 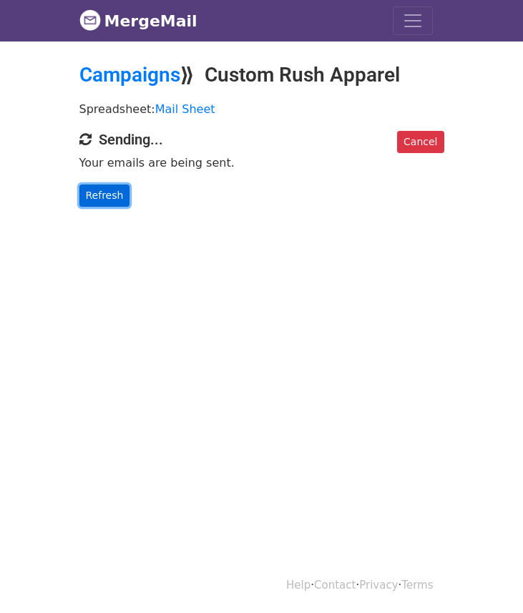 What do you see at coordinates (138, 21) in the screenshot?
I see `a: MergeMail` at bounding box center [138, 21].